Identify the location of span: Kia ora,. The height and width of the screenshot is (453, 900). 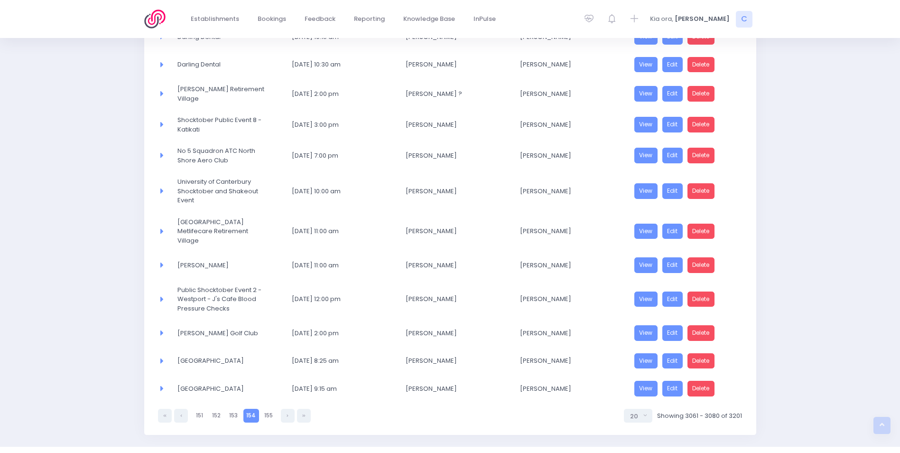
(662, 19).